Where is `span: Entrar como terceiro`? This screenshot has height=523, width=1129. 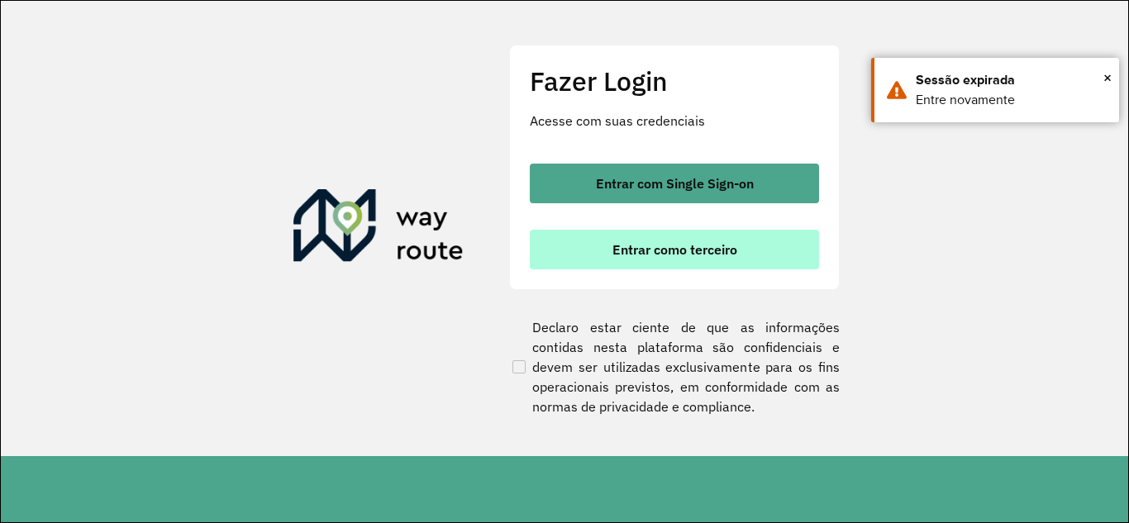 span: Entrar como terceiro is located at coordinates (675, 250).